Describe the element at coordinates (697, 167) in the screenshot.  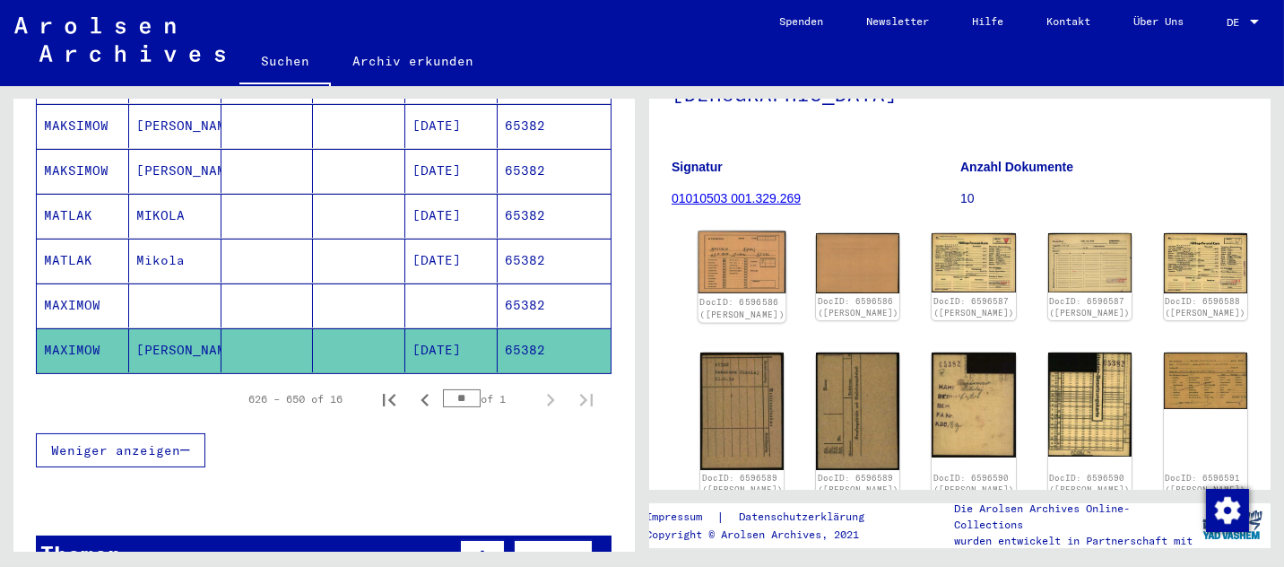
I see `b: Signatur` at that location.